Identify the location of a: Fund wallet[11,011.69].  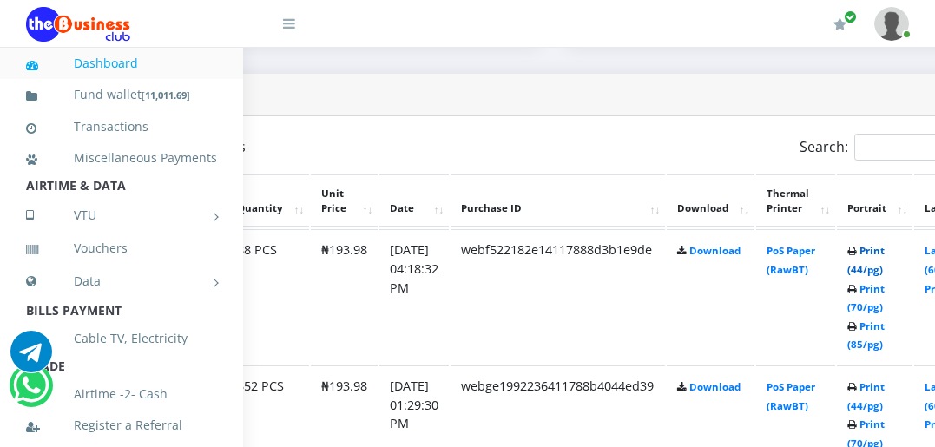
(122, 95).